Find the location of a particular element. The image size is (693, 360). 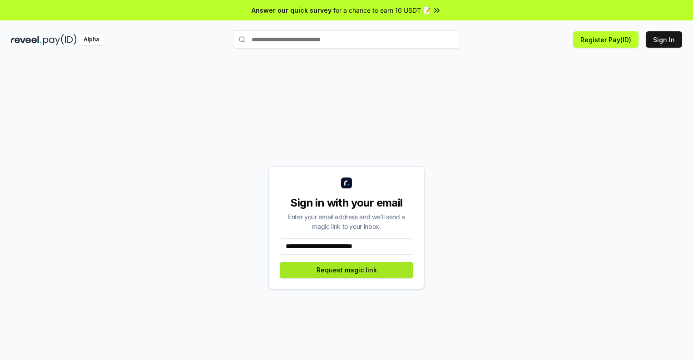

img: logo_small is located at coordinates (347, 183).